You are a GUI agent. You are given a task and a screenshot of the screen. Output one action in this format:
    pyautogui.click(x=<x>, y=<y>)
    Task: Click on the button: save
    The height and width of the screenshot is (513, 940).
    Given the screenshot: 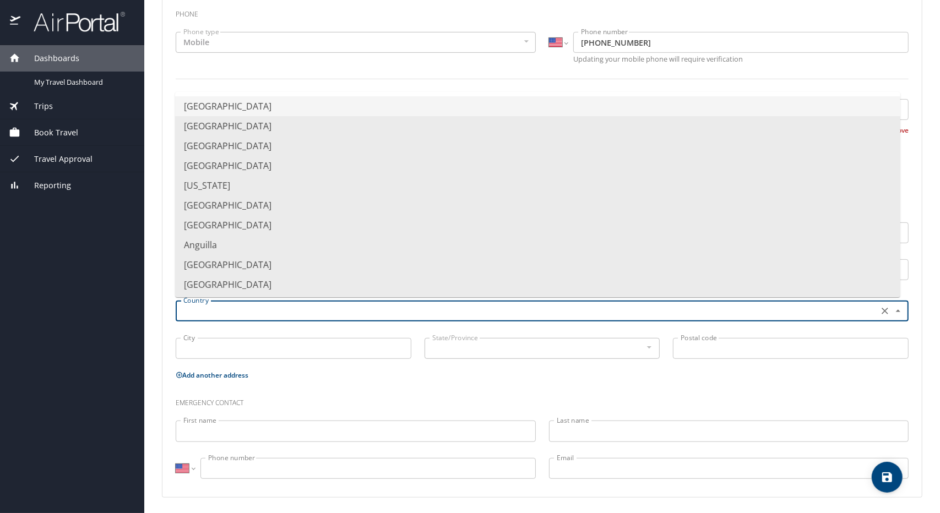 What is the action you would take?
    pyautogui.click(x=887, y=477)
    